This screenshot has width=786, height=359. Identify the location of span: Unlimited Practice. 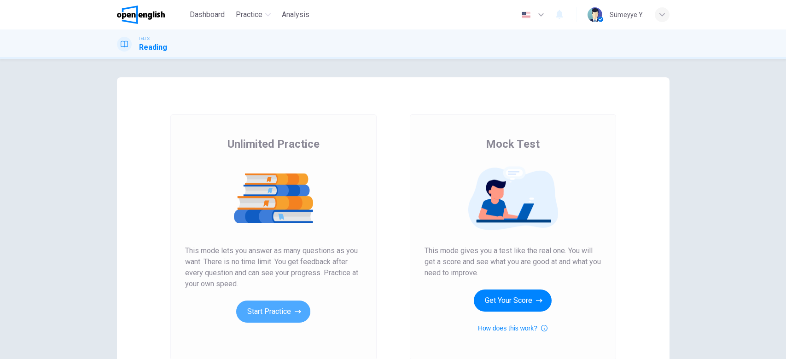
(273, 144).